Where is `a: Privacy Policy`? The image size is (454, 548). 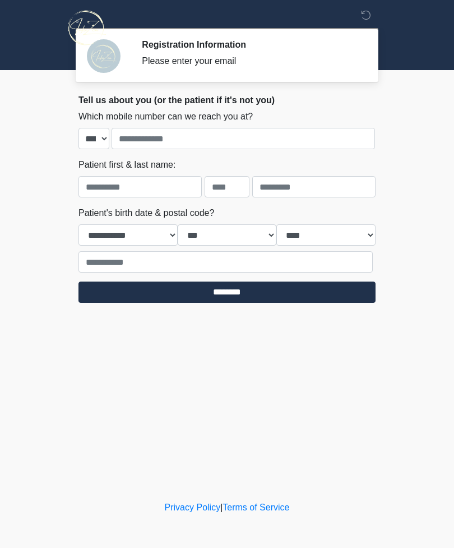
a: Privacy Policy is located at coordinates (193, 507).